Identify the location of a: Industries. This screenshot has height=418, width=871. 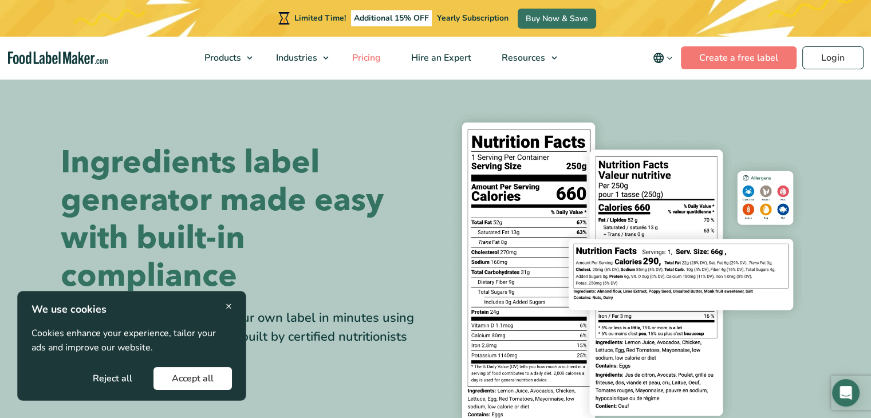
(298, 58).